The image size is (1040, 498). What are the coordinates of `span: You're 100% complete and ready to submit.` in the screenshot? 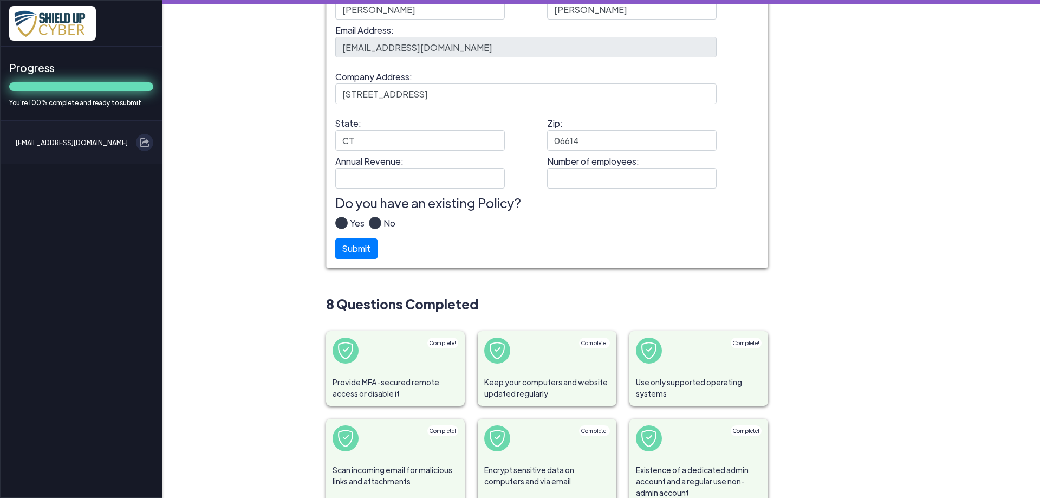 It's located at (81, 102).